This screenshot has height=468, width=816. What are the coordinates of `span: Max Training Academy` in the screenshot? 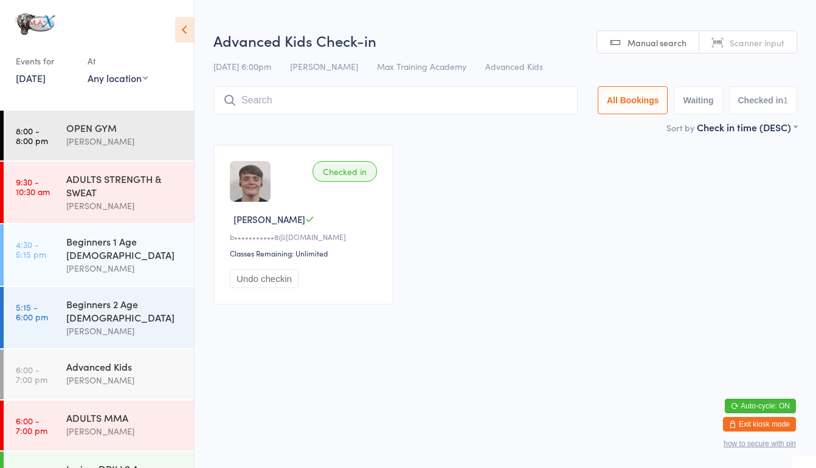 It's located at (421, 66).